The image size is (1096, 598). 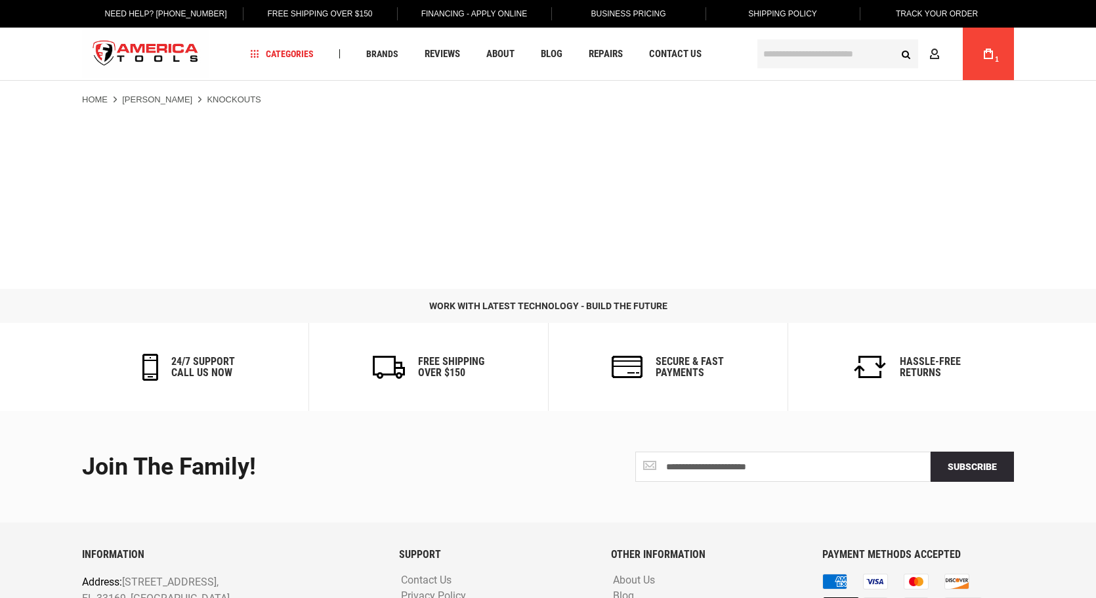 What do you see at coordinates (282, 54) in the screenshot?
I see `a: Categories` at bounding box center [282, 54].